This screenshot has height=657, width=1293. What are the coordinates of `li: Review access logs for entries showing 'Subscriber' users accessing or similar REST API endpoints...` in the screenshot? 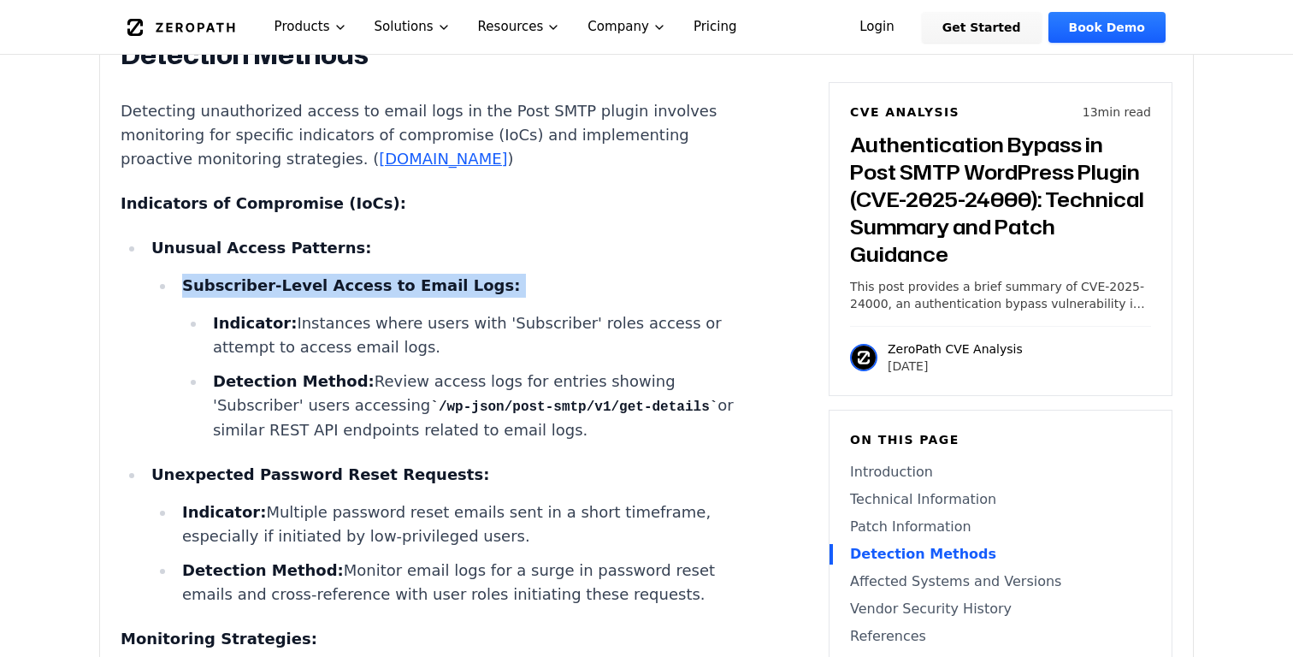 It's located at (481, 405).